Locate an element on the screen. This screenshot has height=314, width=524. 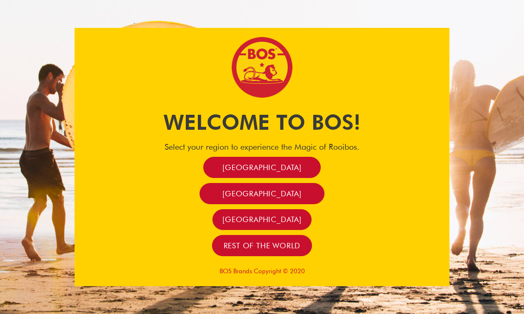
p: BOS Brands Copyright © 2020 is located at coordinates (262, 271).